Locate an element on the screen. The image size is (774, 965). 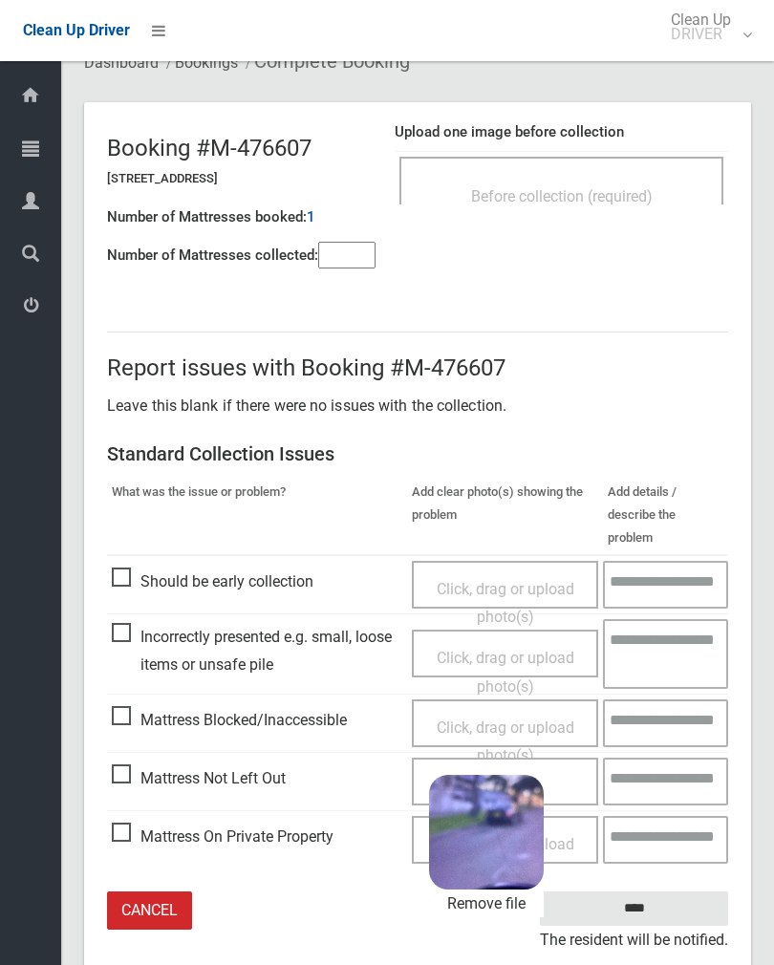
a: Dashboard is located at coordinates (121, 62).